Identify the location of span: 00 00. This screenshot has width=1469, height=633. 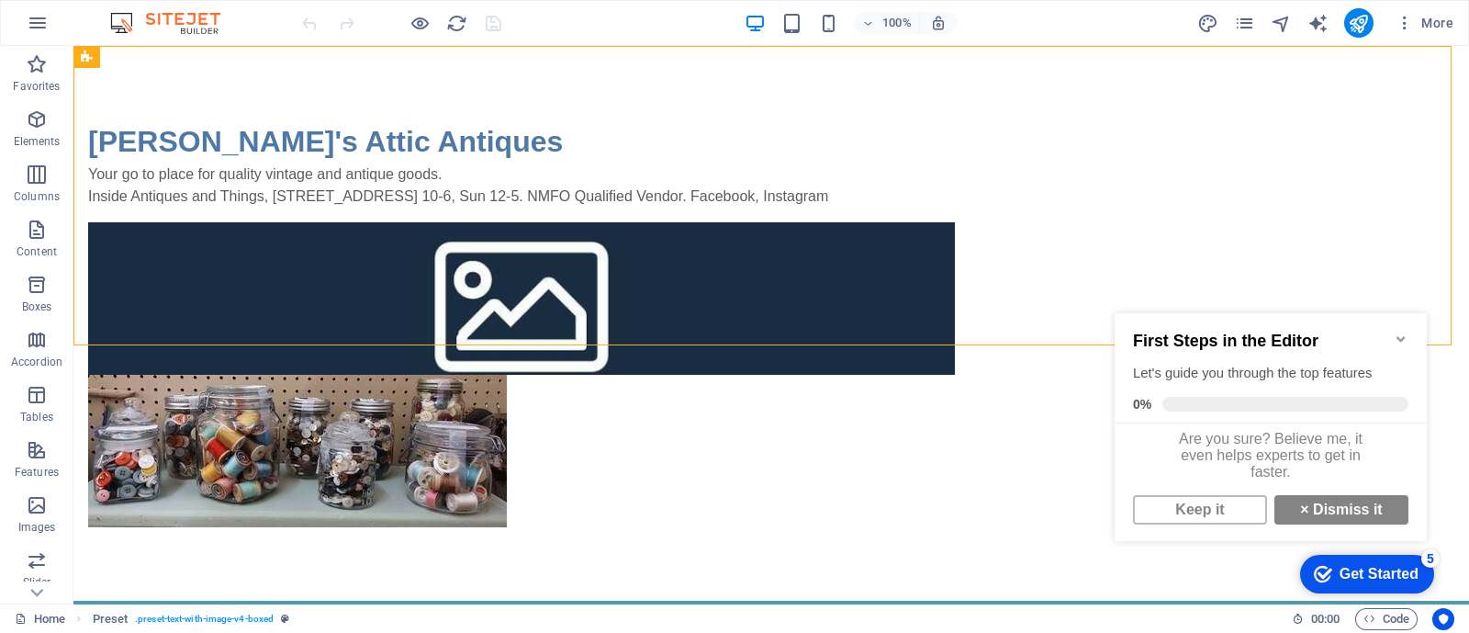
(1325, 619).